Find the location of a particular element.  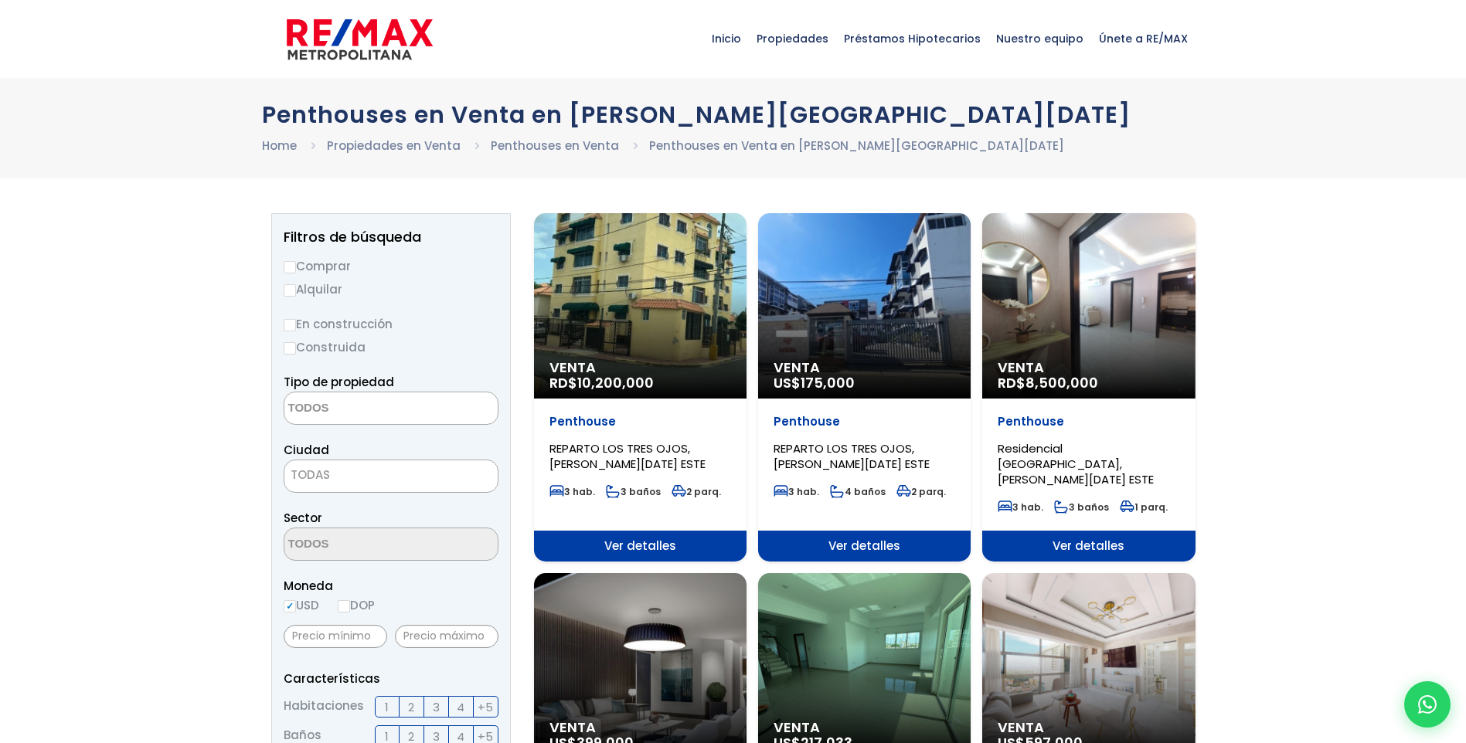

label: Construida is located at coordinates (391, 347).